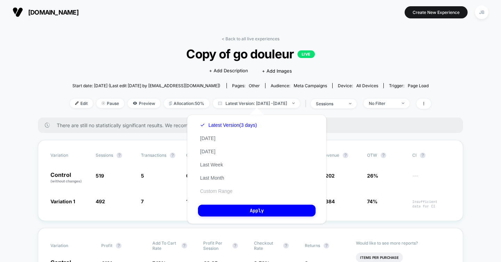  I want to click on span: 492, so click(100, 202).